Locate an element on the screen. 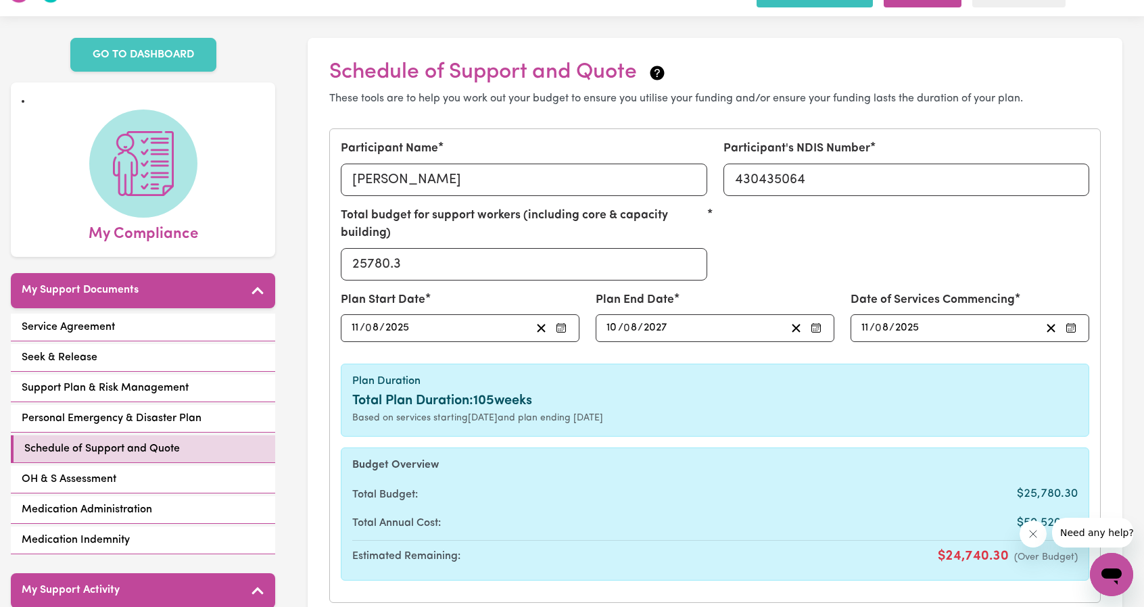 The height and width of the screenshot is (607, 1144). span: Medication Administration is located at coordinates (87, 510).